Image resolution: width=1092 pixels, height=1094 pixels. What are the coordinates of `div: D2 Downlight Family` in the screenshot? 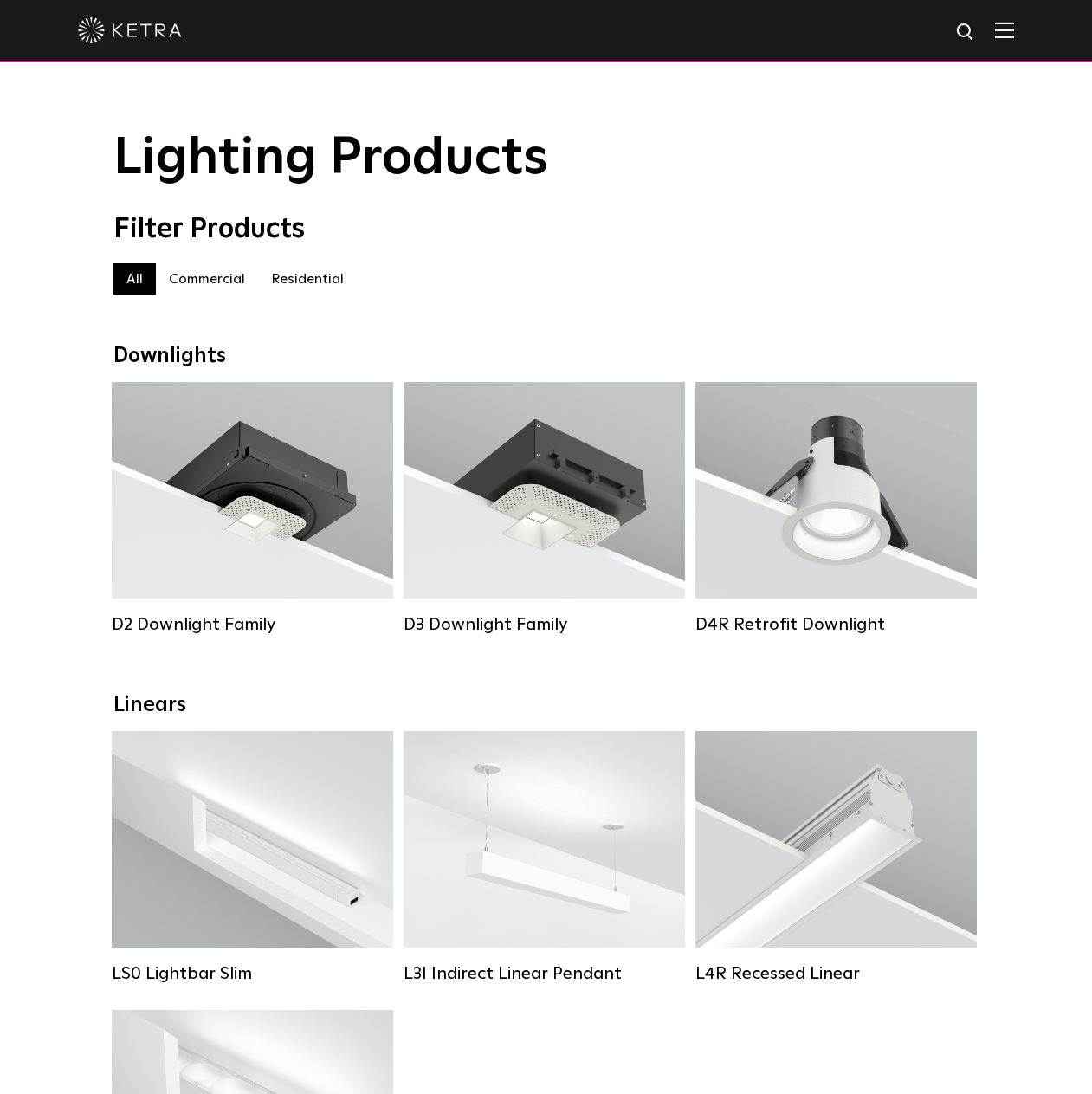 It's located at (252, 625).